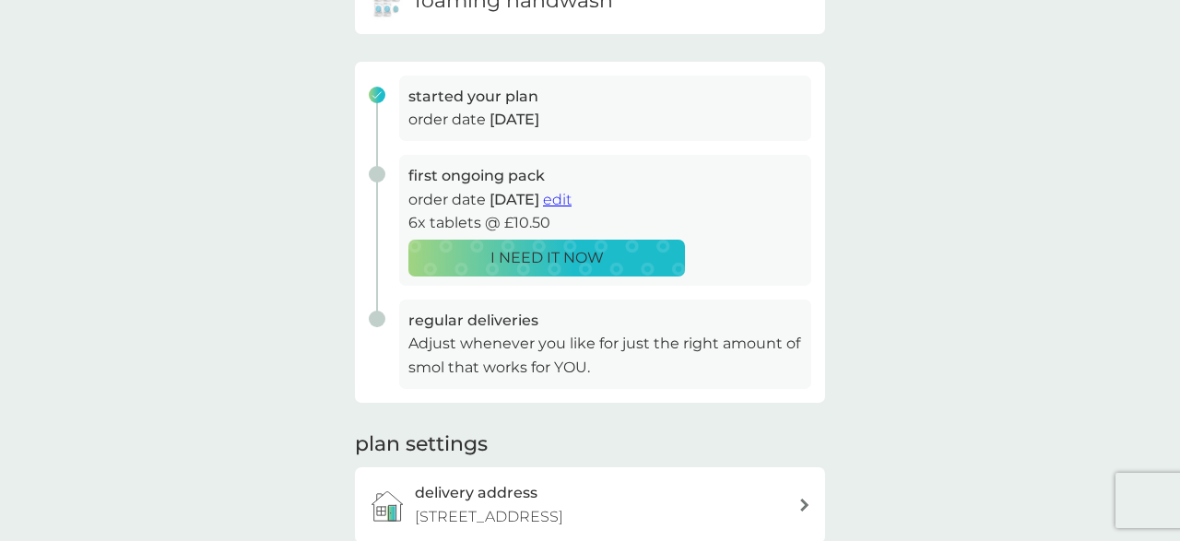 The image size is (1180, 541). Describe the element at coordinates (476, 493) in the screenshot. I see `h3: delivery address` at that location.